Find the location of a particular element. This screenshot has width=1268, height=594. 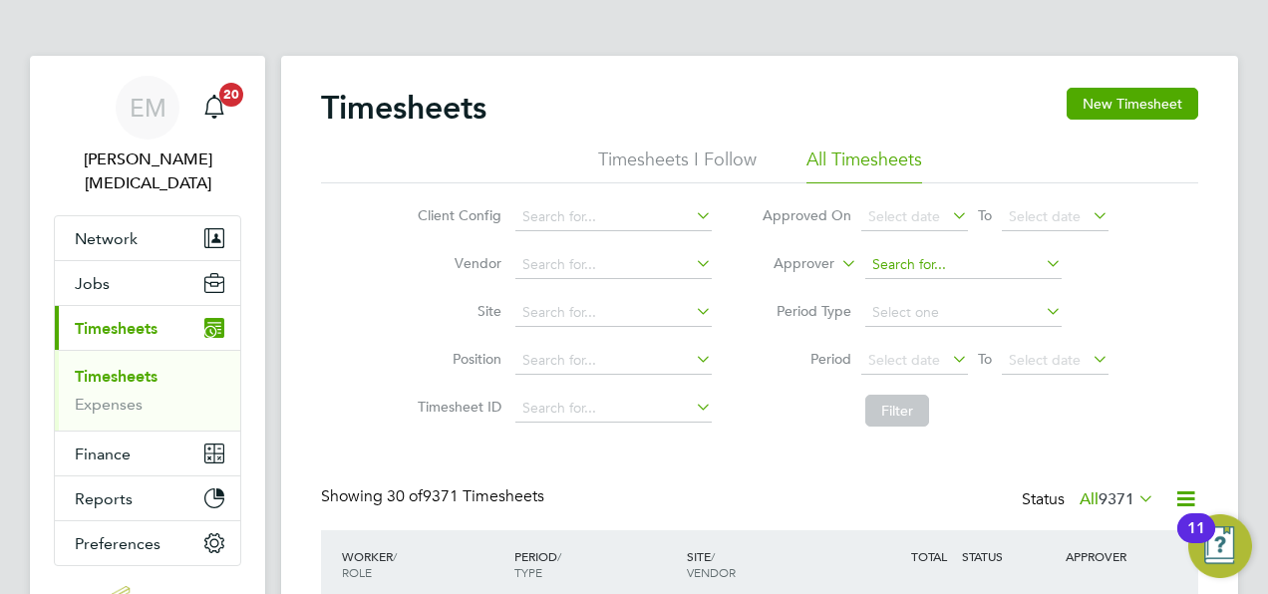

span: 9371 is located at coordinates (1116, 499).